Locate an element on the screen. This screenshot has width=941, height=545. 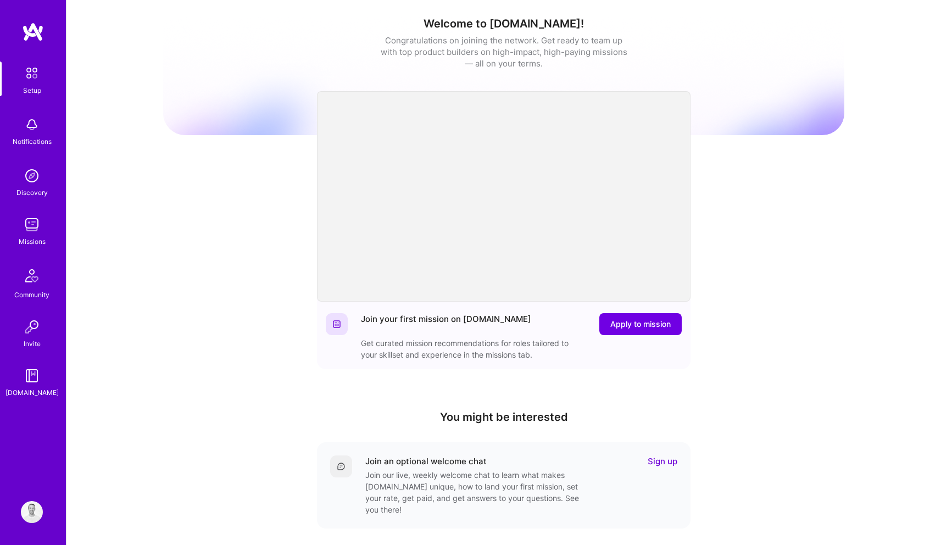
img: User Avatar is located at coordinates (32, 512).